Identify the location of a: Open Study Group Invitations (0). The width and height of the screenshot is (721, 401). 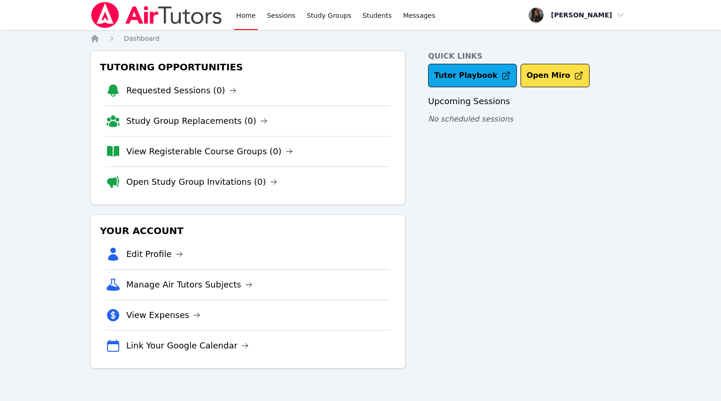
(202, 182).